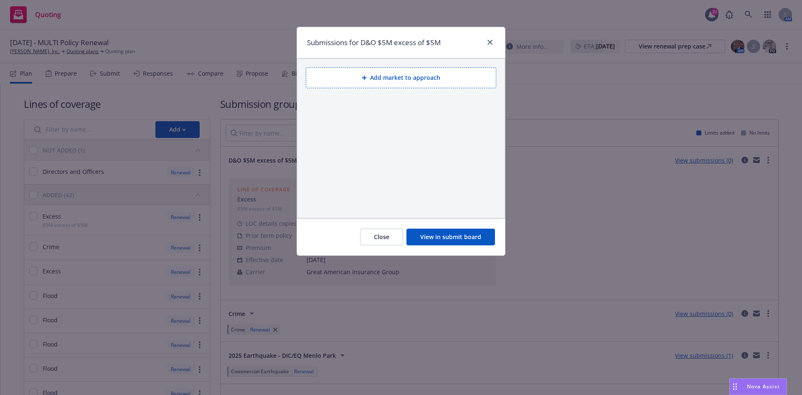 This screenshot has width=802, height=395. Describe the element at coordinates (758, 386) in the screenshot. I see `button: Nova Assist` at that location.